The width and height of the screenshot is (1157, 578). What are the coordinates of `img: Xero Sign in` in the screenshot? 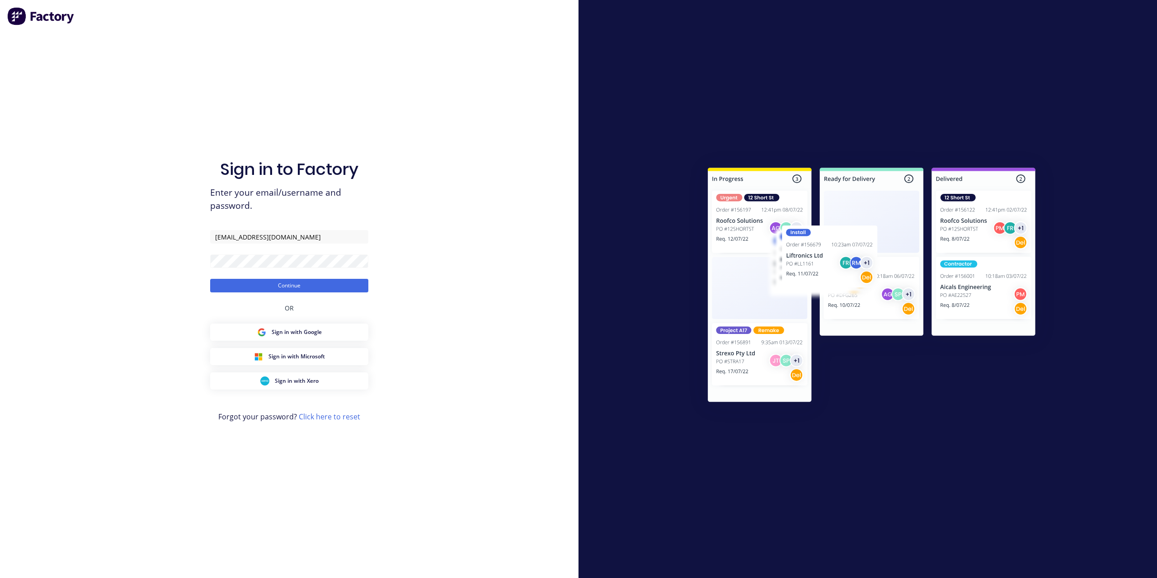 It's located at (265, 381).